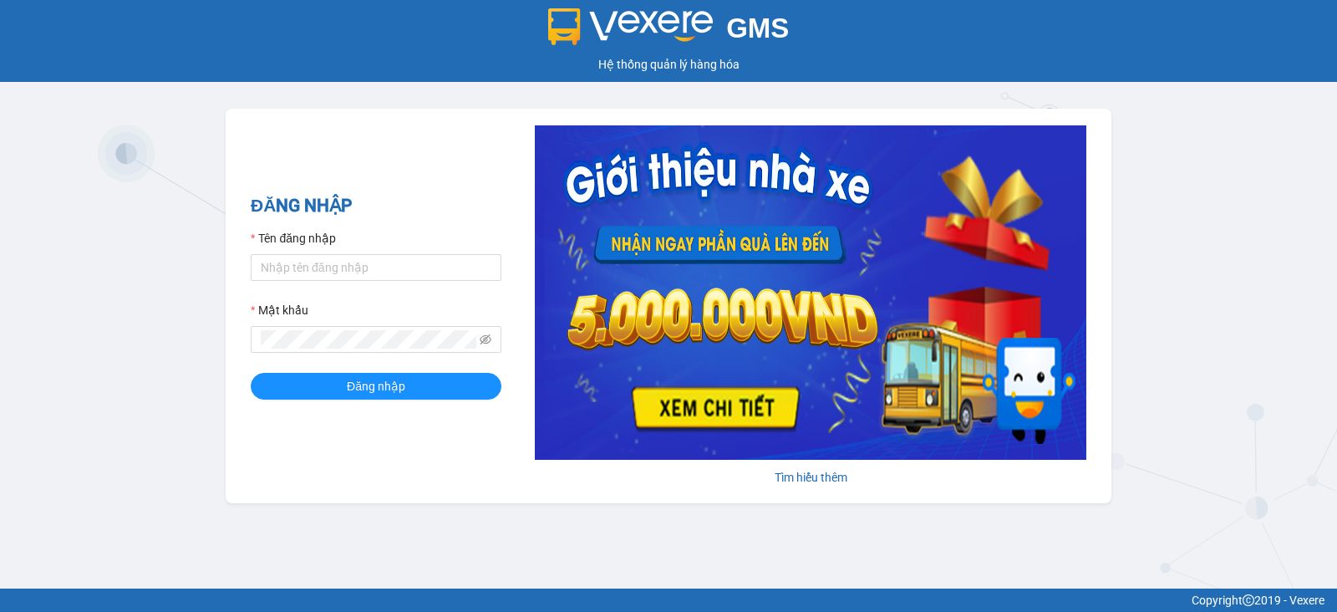 The width and height of the screenshot is (1337, 612). What do you see at coordinates (669, 32) in the screenshot?
I see `a: GMS` at bounding box center [669, 32].